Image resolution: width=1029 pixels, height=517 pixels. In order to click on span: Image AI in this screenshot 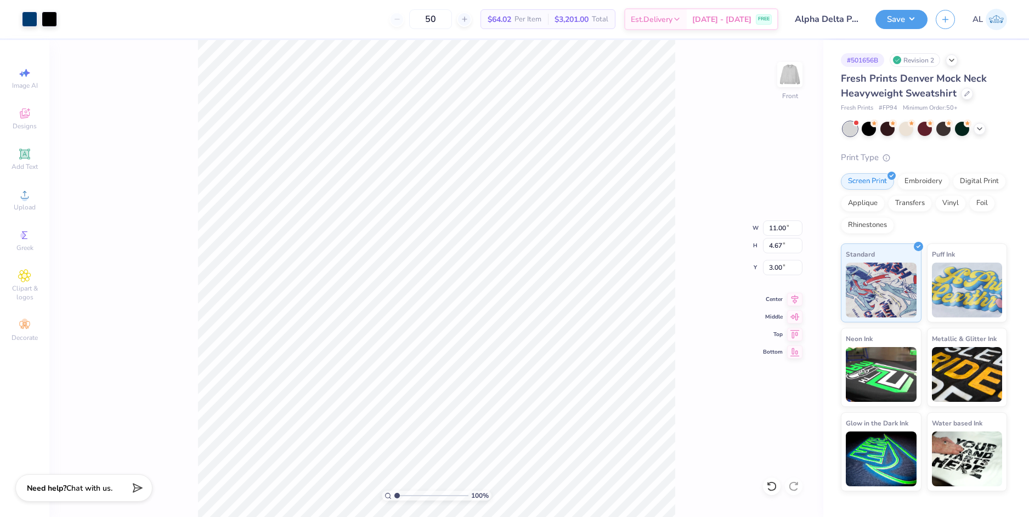, I will do `click(25, 86)`.